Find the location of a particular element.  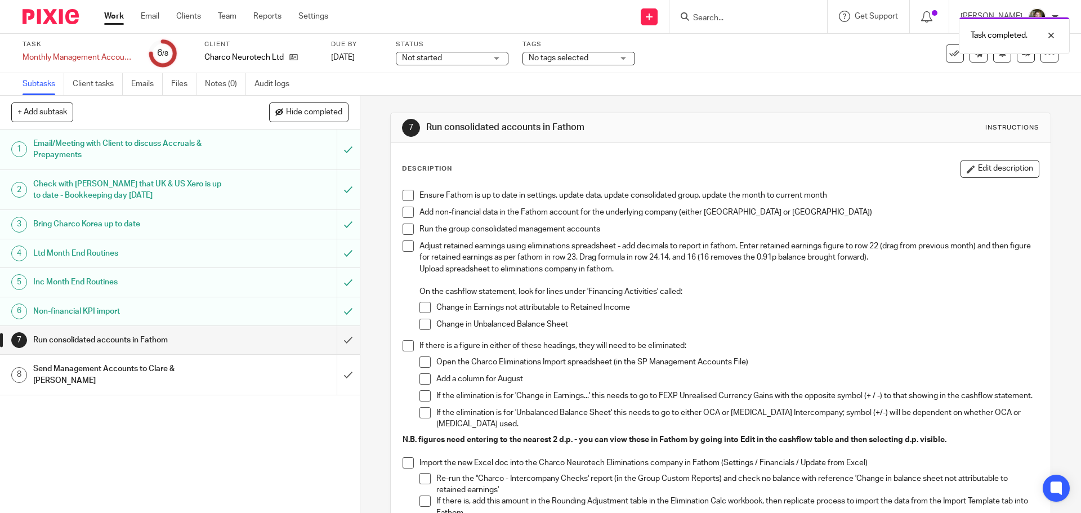

div: Monthly Management Accounts - Charco Neurotech is located at coordinates (79, 57).